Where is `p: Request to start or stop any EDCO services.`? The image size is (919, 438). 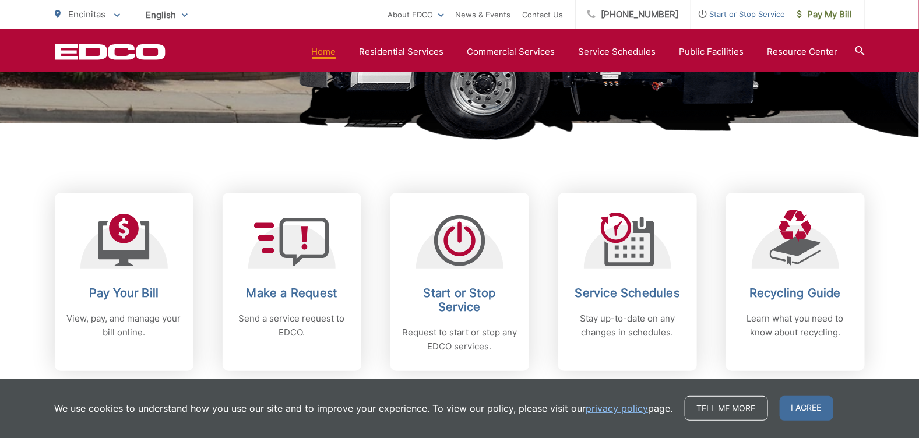
p: Request to start or stop any EDCO services. is located at coordinates (460, 340).